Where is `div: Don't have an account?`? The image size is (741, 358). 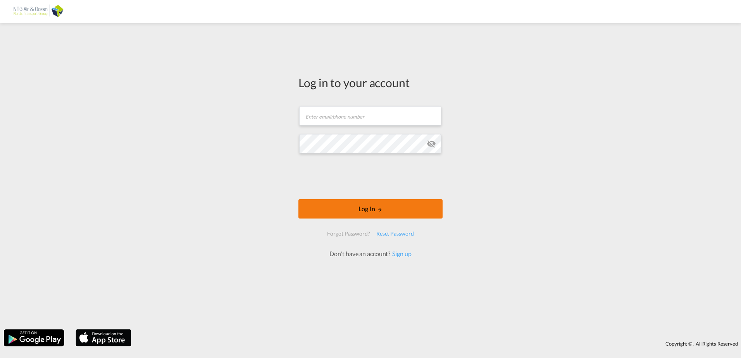 div: Don't have an account? is located at coordinates (370, 254).